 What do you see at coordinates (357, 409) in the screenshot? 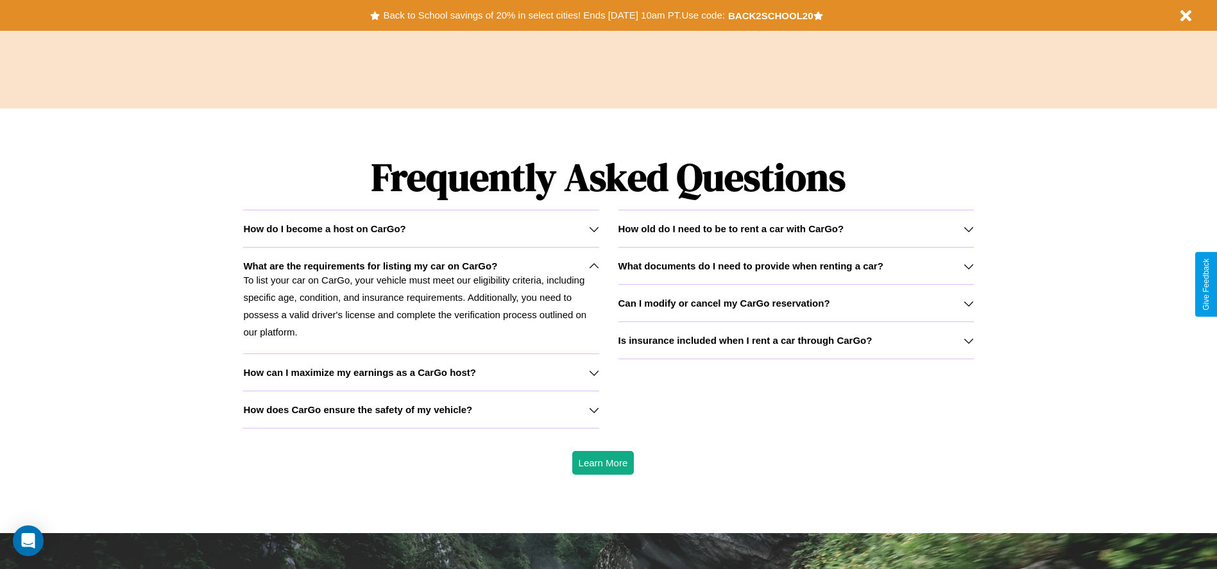
I see `h3: How does CarGo ensure the safety of my vehicle?` at bounding box center [357, 409].